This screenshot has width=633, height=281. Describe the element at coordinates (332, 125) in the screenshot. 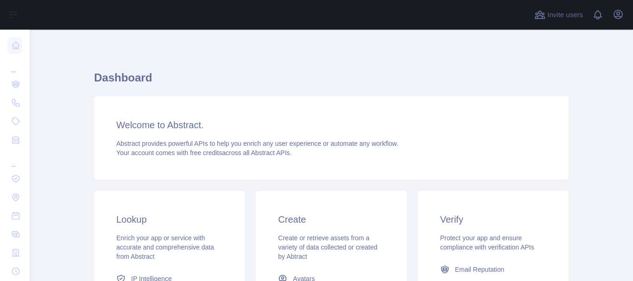

I see `h3: Welcome to Abstract.` at that location.